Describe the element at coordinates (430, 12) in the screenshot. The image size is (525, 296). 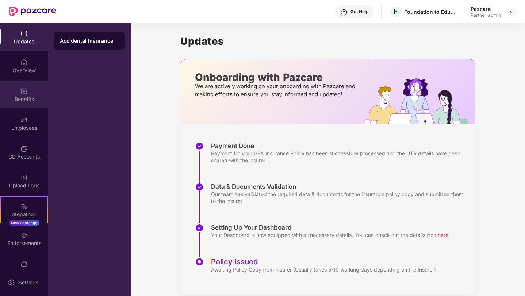
I see `div: Foundation to Educate Girls Globally` at that location.